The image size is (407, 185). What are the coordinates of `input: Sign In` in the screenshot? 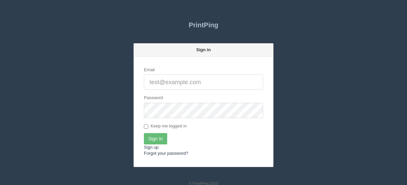 It's located at (156, 139).